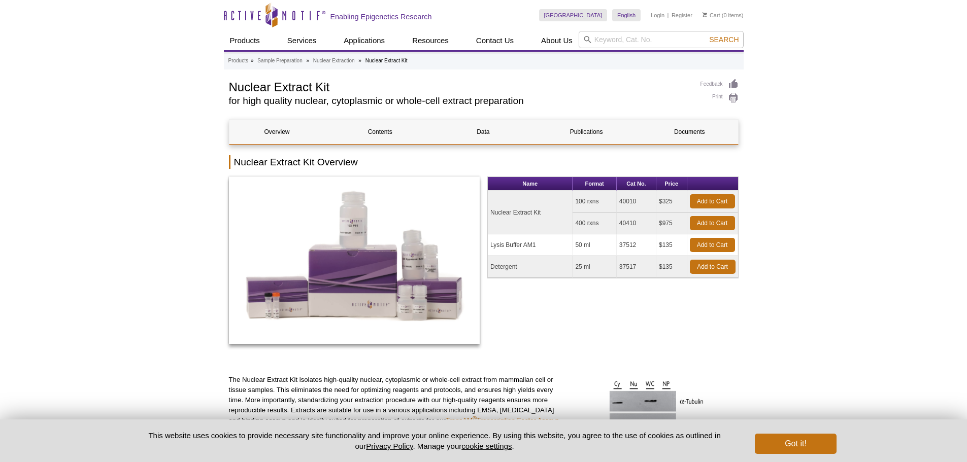 The image size is (967, 462). I want to click on li: Nuclear Extract Kit, so click(386, 60).